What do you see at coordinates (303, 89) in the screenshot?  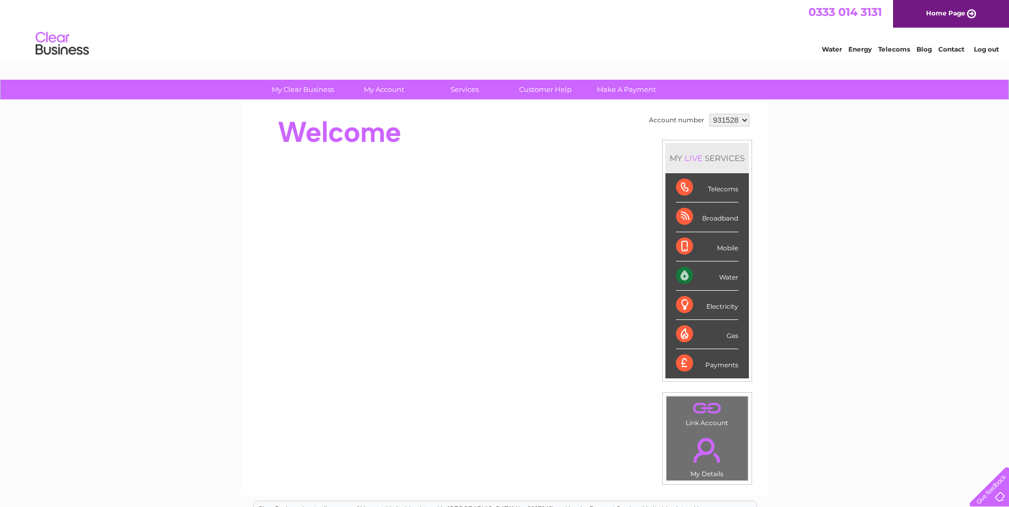 I see `a: My Clear Business` at bounding box center [303, 89].